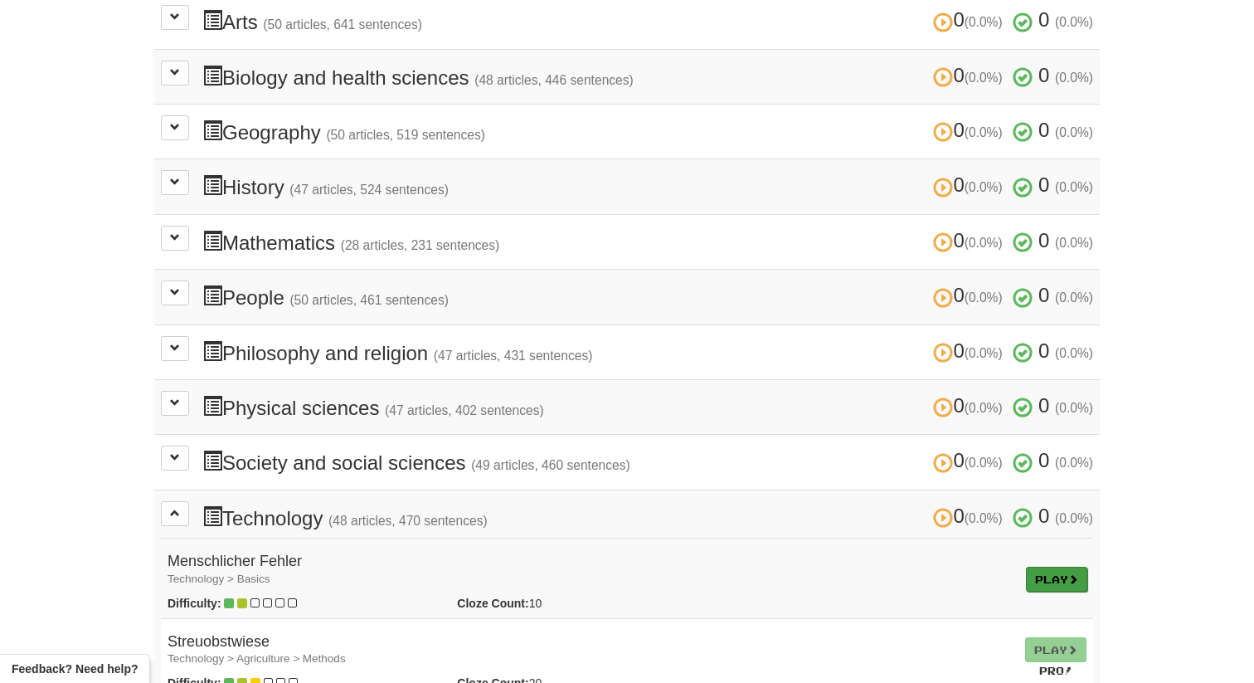  I want to click on strong: Difficulty:, so click(194, 603).